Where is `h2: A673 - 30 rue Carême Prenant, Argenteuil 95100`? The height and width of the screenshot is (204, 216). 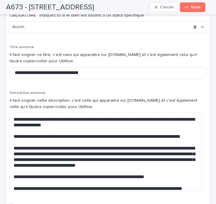 h2: A673 - 30 rue Carême Prenant, Argenteuil 95100 is located at coordinates (50, 7).